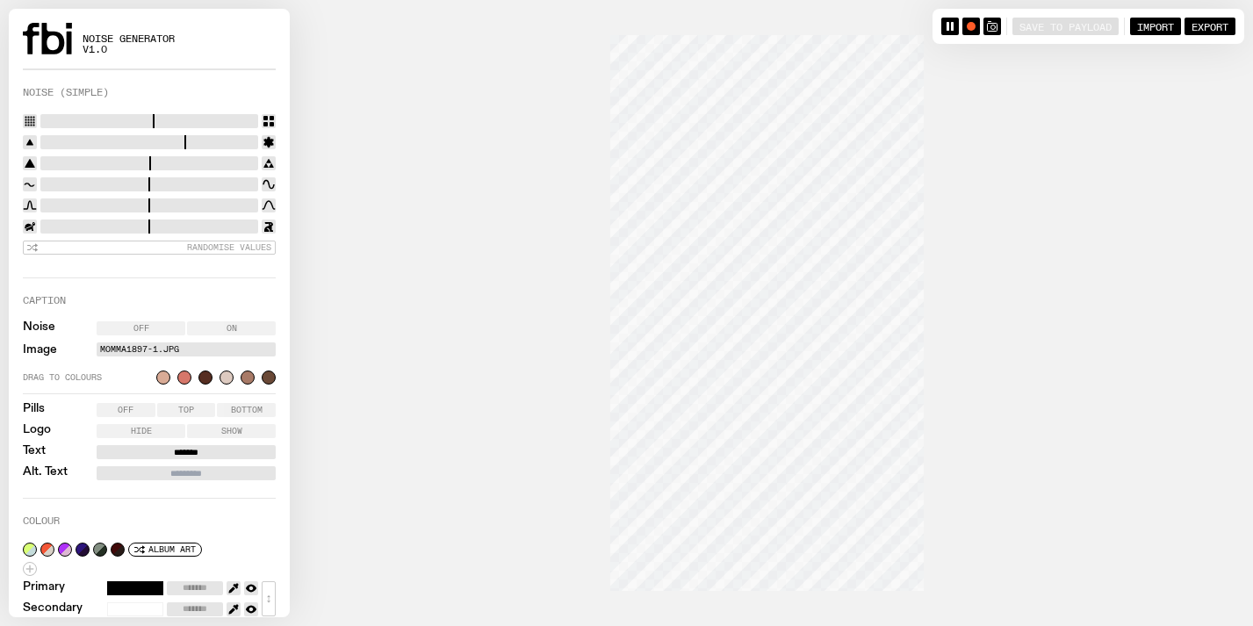 The height and width of the screenshot is (626, 1253). Describe the element at coordinates (186, 349) in the screenshot. I see `label: MOMMA1897-1.jpg` at that location.